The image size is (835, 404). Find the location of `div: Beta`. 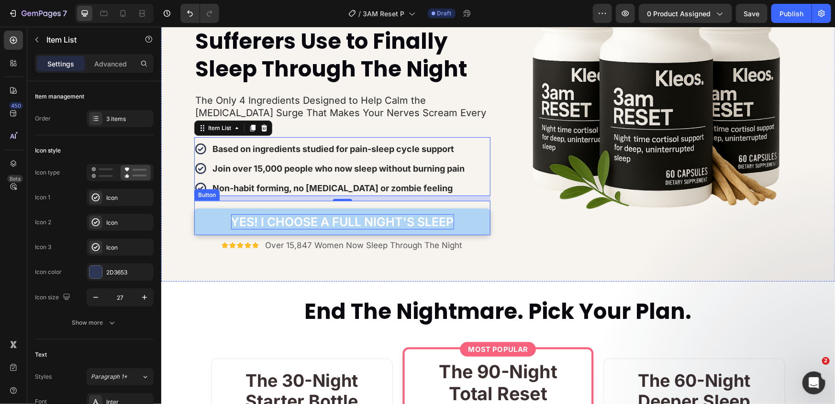

div: Beta is located at coordinates (15, 179).